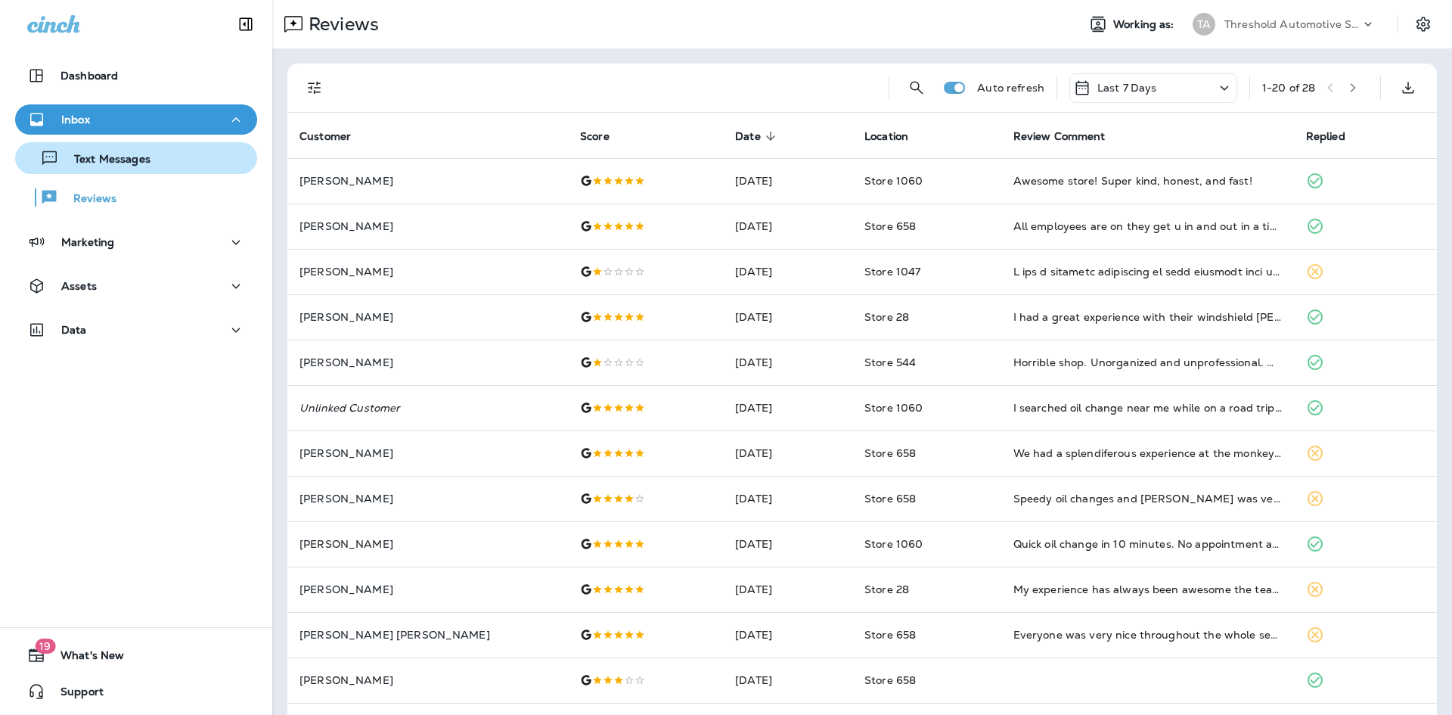 The image size is (1452, 715). What do you see at coordinates (104, 160) in the screenshot?
I see `p: Text Messages` at bounding box center [104, 160].